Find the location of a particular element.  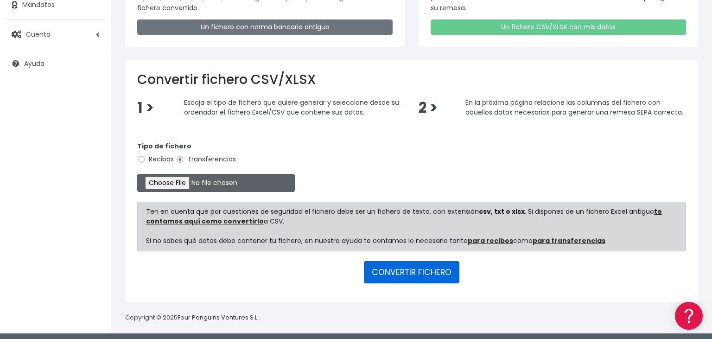

div: Ten en cuenta que por cuestiones de seguridad el fichero debe ser un fichero de texto, con extens... is located at coordinates (412, 226).